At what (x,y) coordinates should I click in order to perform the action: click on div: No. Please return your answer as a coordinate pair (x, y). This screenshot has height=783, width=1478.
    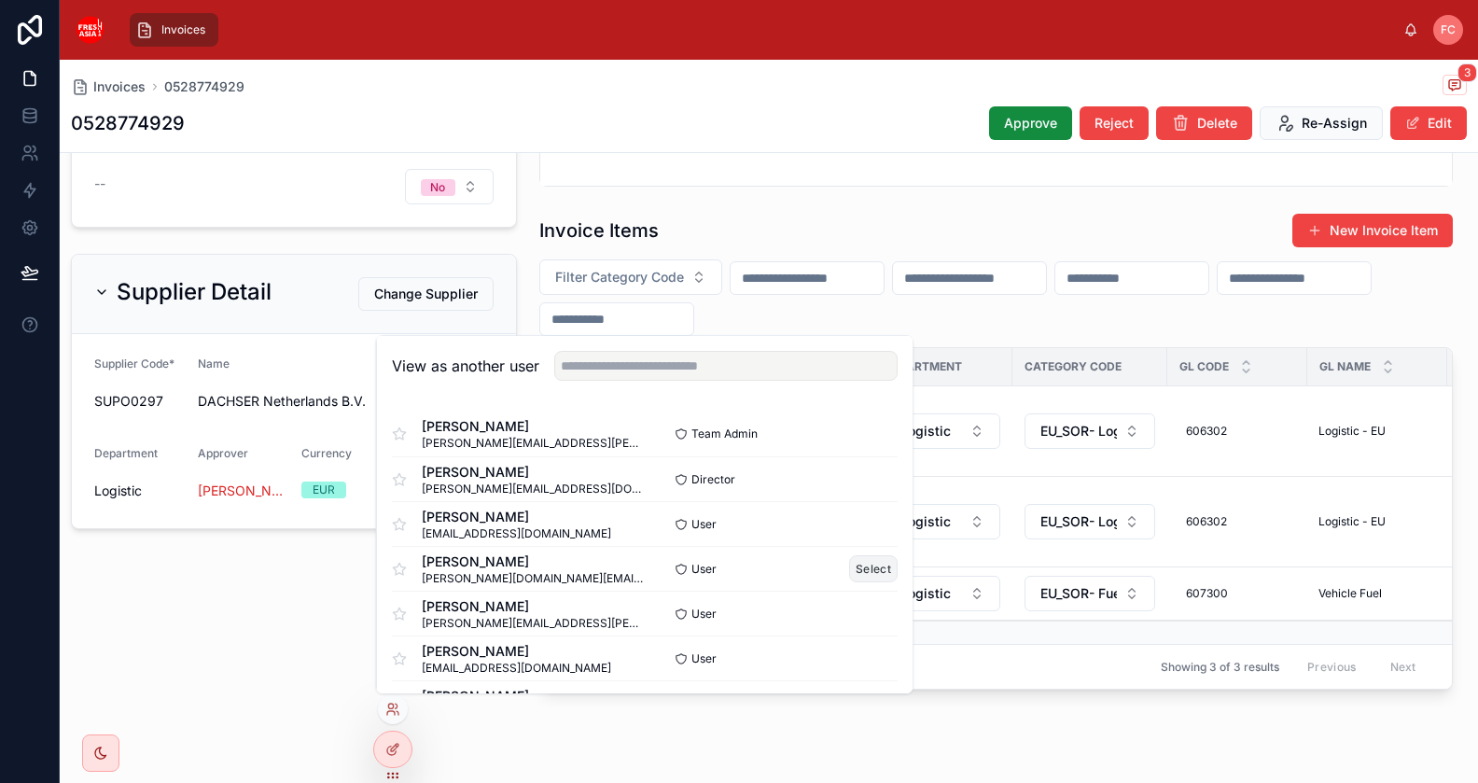
    Looking at the image, I should click on (438, 188).